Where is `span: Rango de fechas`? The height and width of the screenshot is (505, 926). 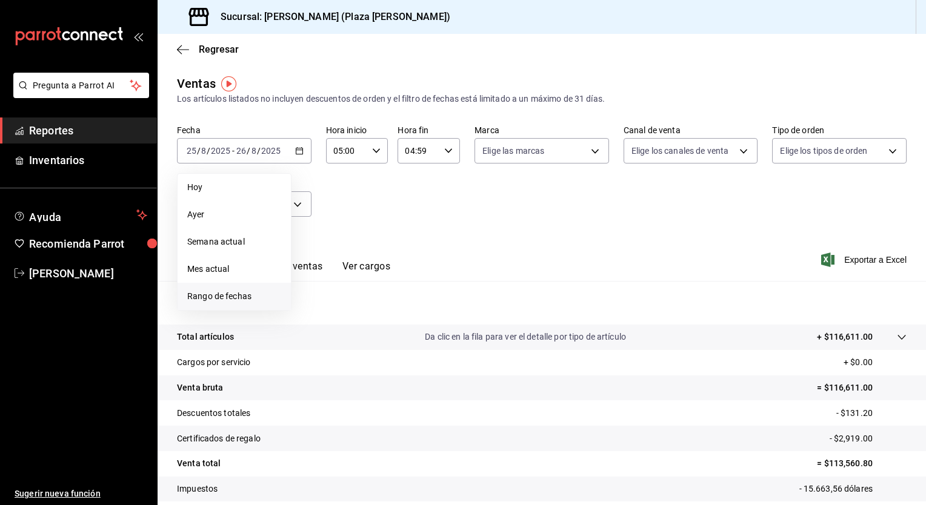 span: Rango de fechas is located at coordinates (234, 296).